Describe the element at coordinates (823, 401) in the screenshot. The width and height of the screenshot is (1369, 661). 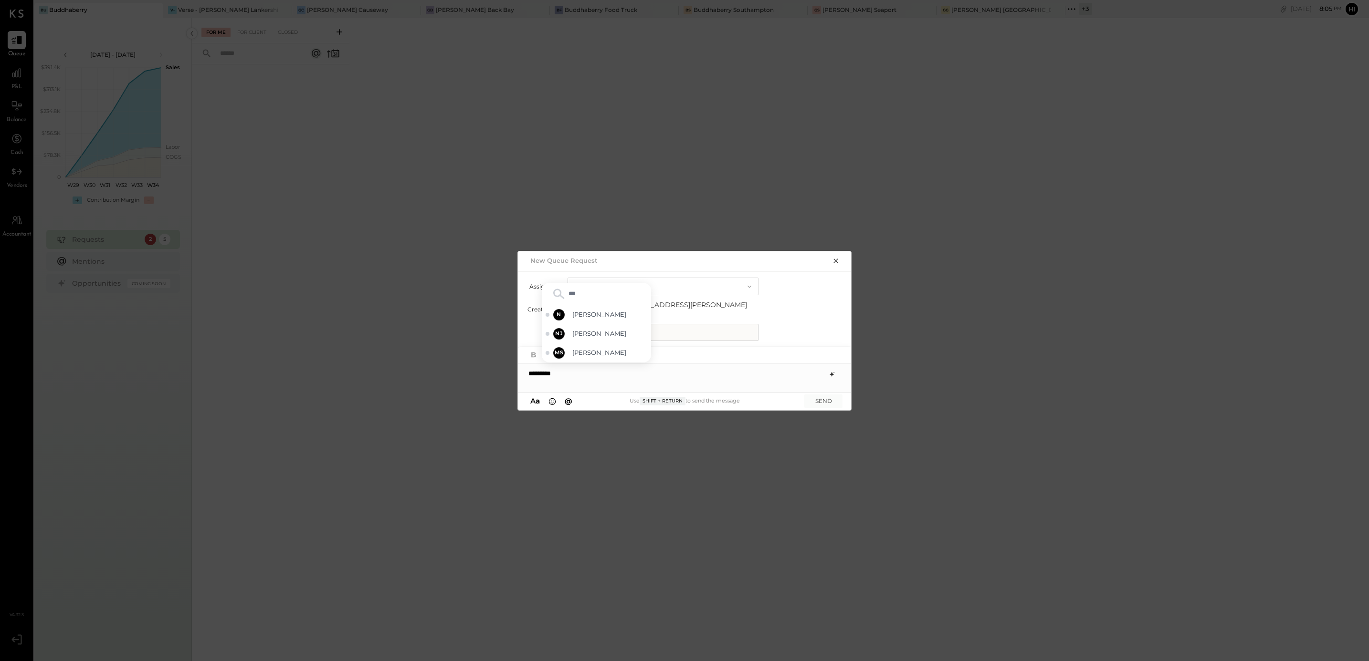
I see `button: SEND` at that location.